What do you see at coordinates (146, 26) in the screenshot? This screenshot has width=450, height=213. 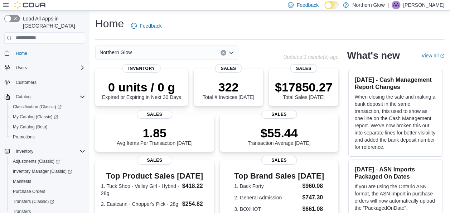 I see `a: Feedback` at bounding box center [146, 26].